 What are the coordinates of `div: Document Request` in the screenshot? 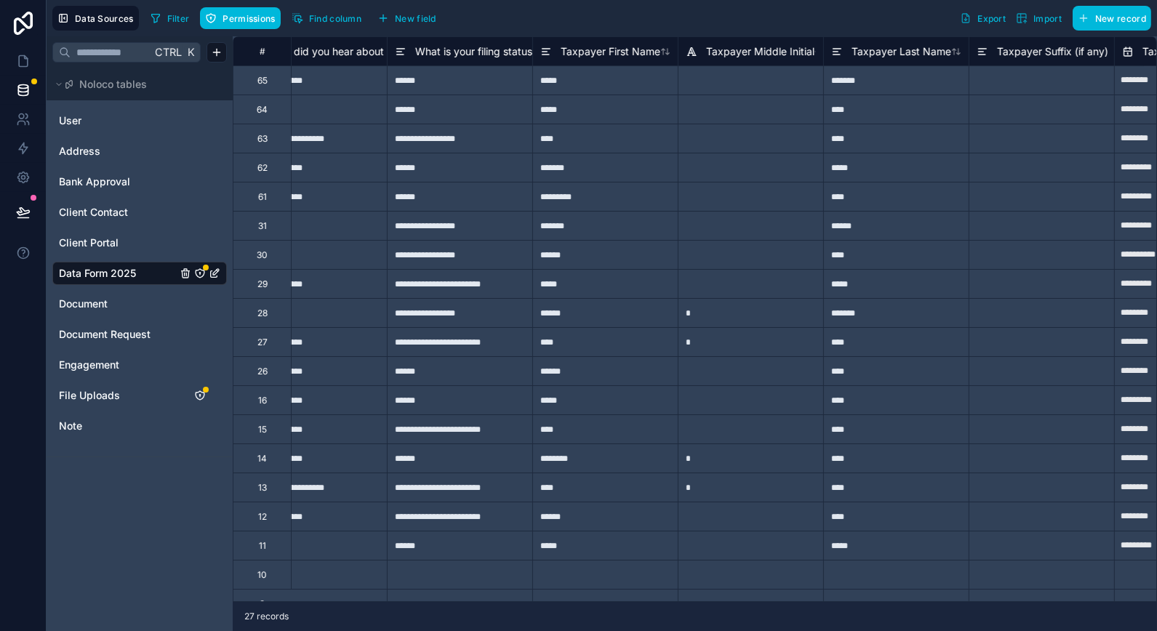 It's located at (140, 335).